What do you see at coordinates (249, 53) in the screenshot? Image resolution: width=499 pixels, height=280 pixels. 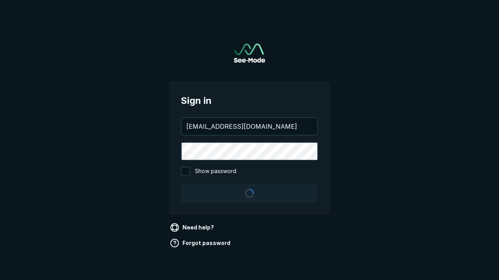 I see `img: See-Mode Logo` at bounding box center [249, 53].